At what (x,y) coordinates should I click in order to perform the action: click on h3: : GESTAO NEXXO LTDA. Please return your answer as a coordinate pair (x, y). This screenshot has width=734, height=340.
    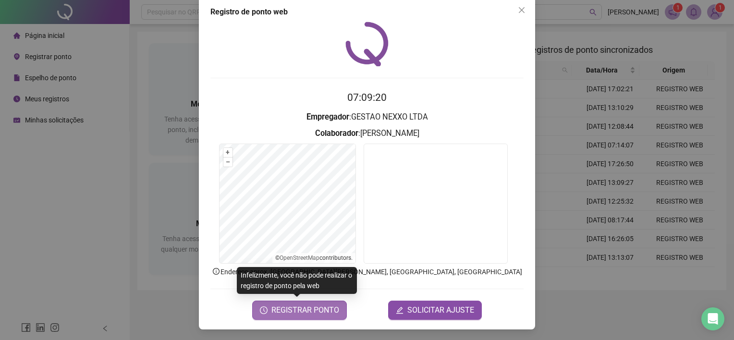
    Looking at the image, I should click on (367, 117).